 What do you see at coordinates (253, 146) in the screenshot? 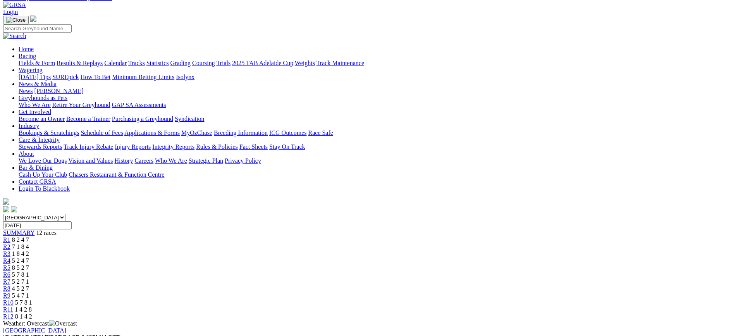
I see `a: Fact Sheets` at bounding box center [253, 146].